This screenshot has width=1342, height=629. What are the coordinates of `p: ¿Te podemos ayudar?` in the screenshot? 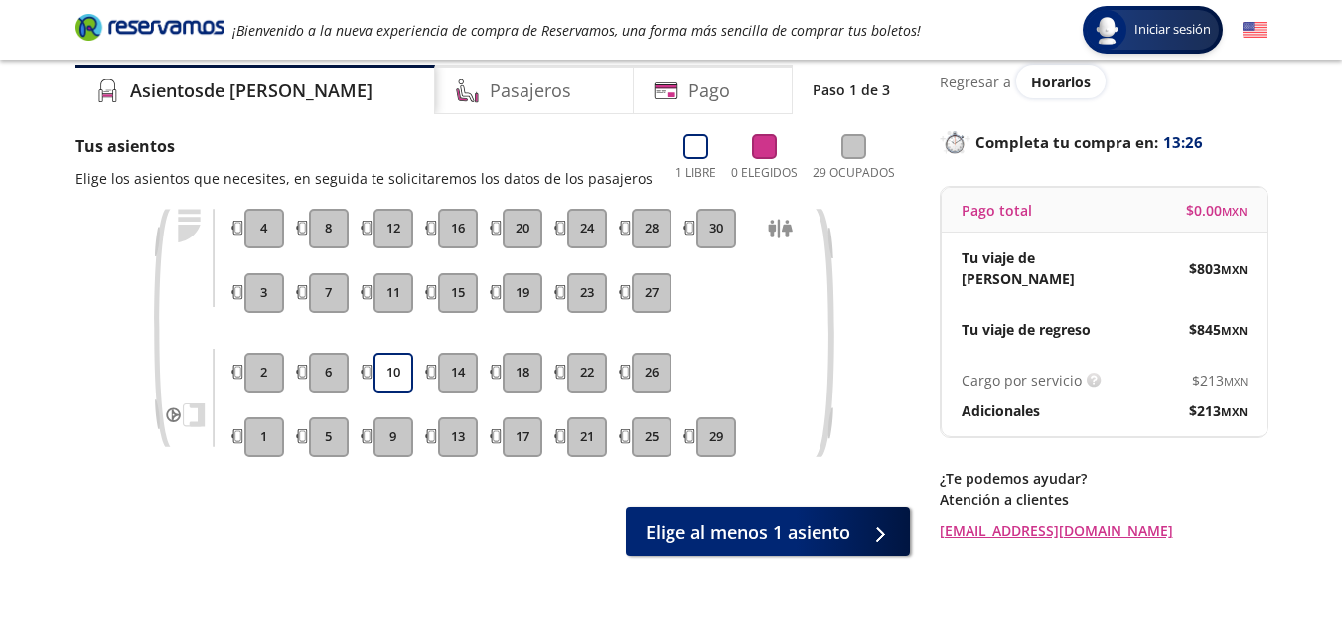 It's located at (1104, 478).